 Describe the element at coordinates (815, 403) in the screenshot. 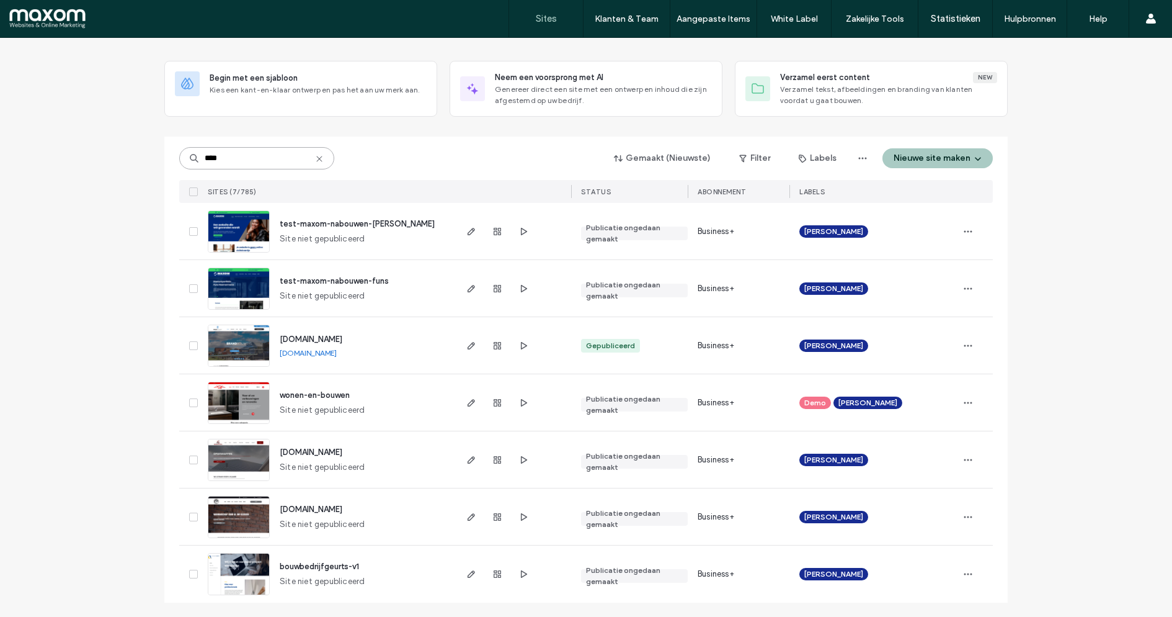

I see `span: Demo` at that location.